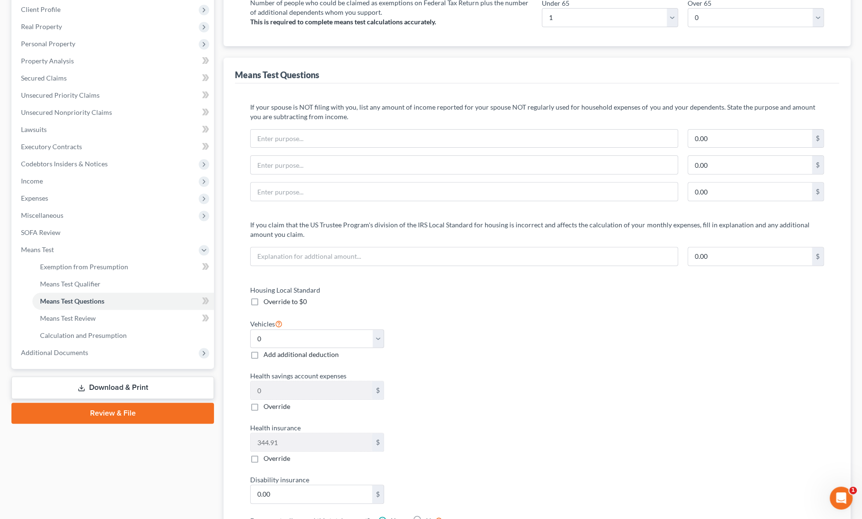 This screenshot has width=862, height=519. I want to click on label: Health insurance, so click(389, 427).